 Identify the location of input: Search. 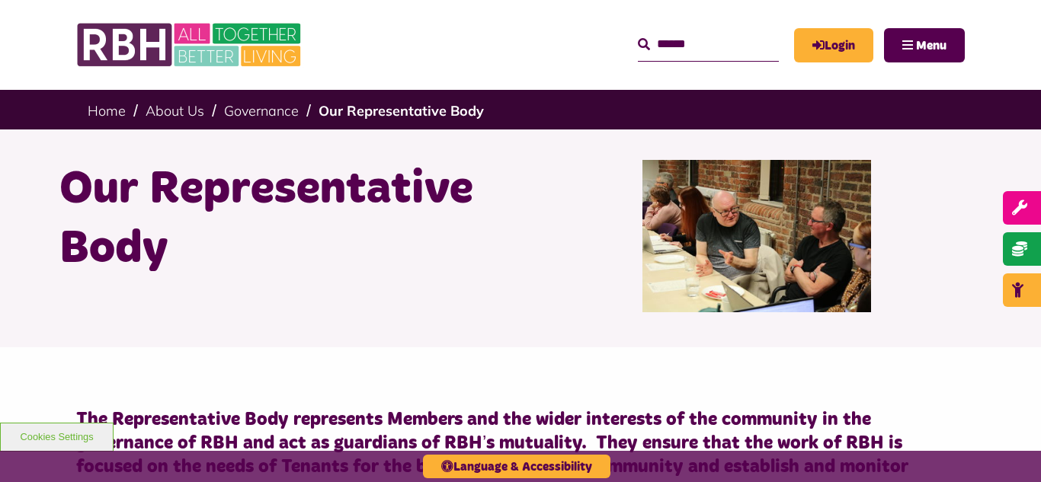
(708, 44).